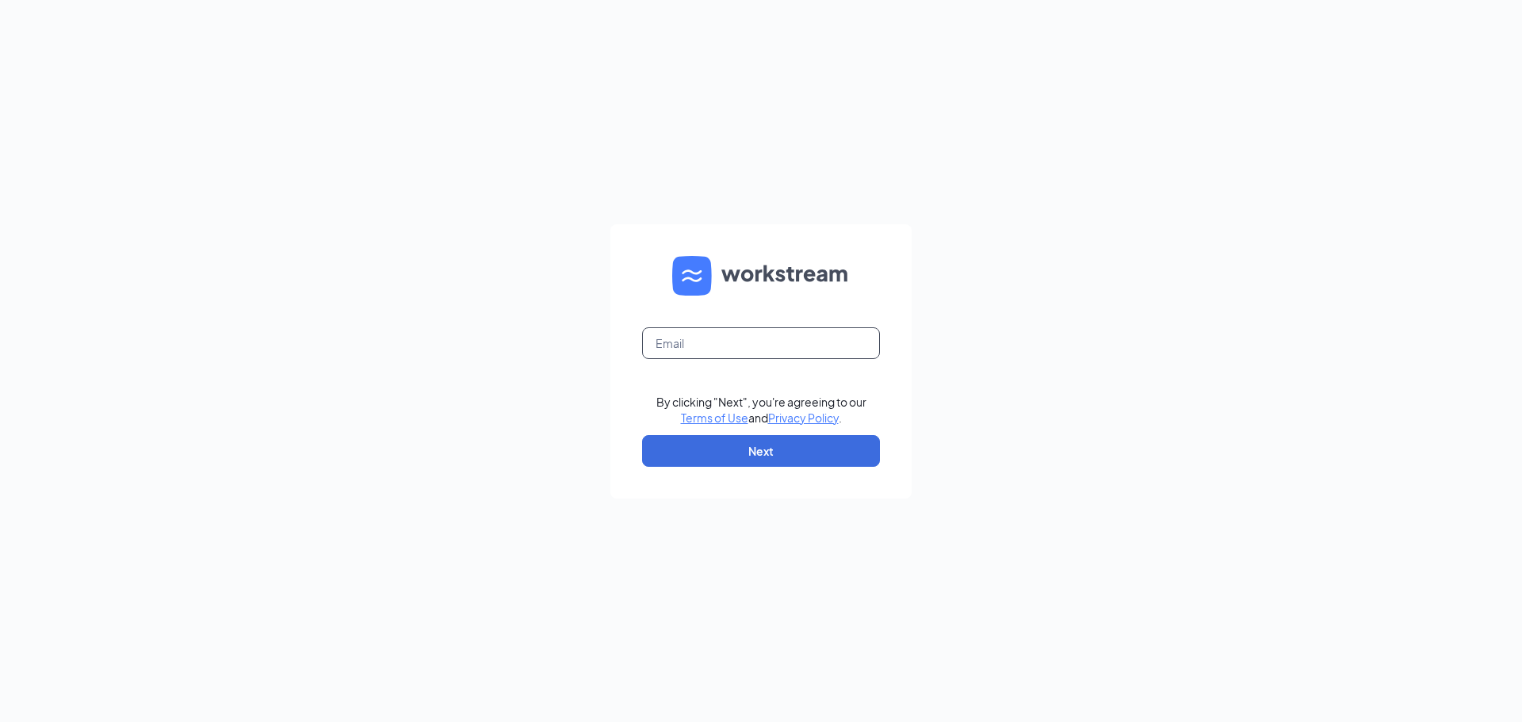  Describe the element at coordinates (761, 276) in the screenshot. I see `img: WS logo and Workstream text` at that location.